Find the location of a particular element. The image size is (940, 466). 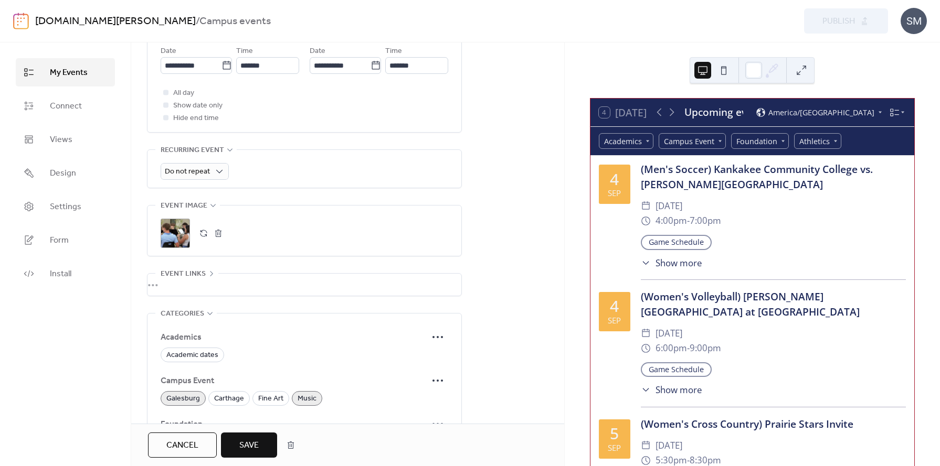

button: Cancel is located at coordinates (182, 445).